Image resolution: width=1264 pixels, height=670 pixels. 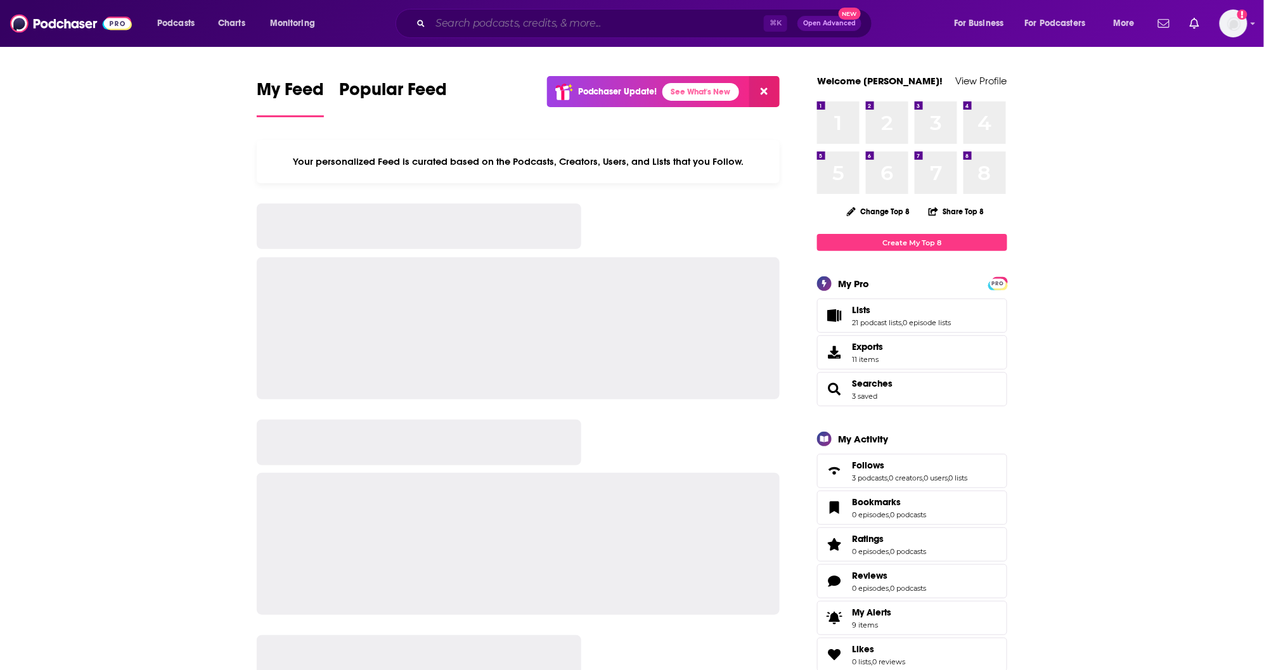 I want to click on button: Open AdvancedNew, so click(x=829, y=23).